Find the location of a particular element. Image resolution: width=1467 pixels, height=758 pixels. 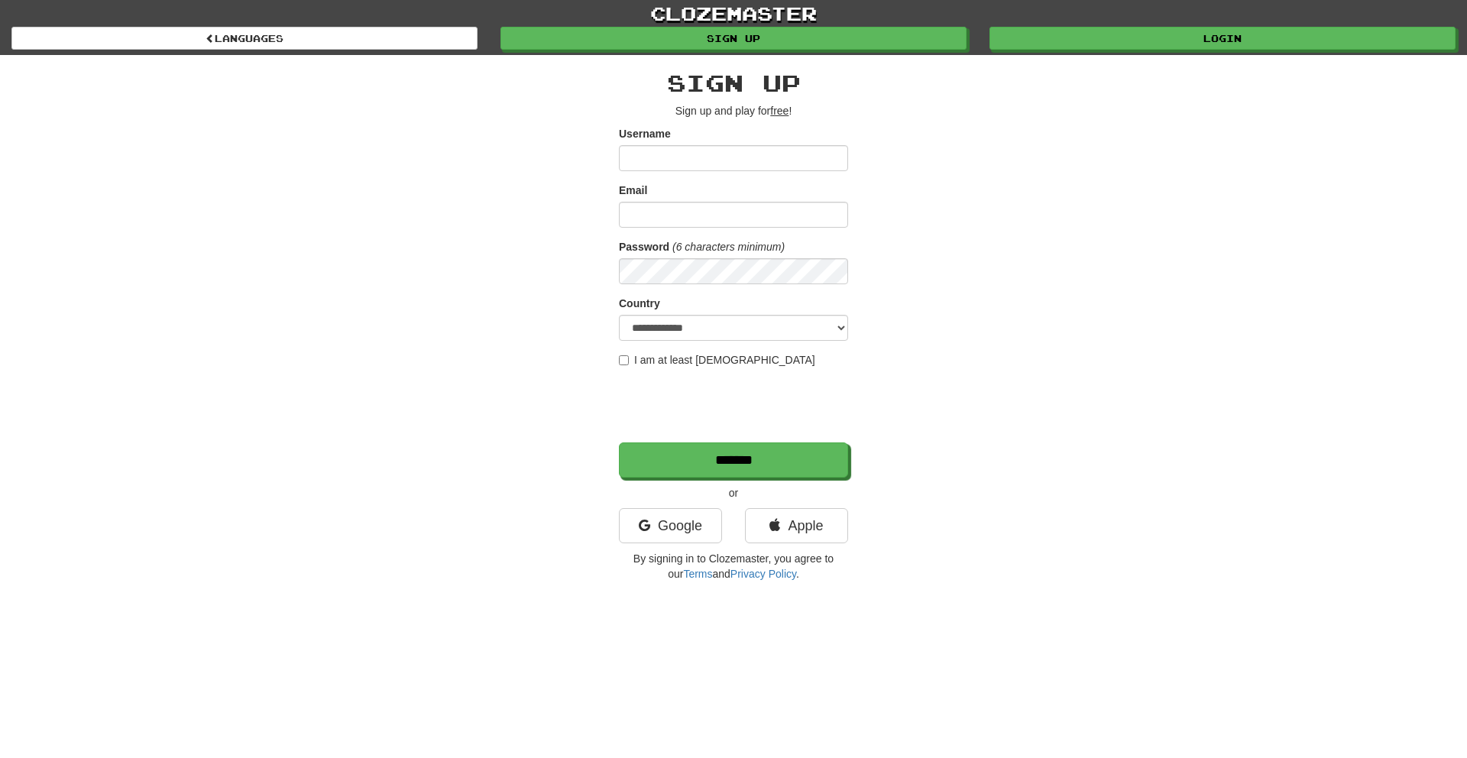

label: Country is located at coordinates (640, 303).